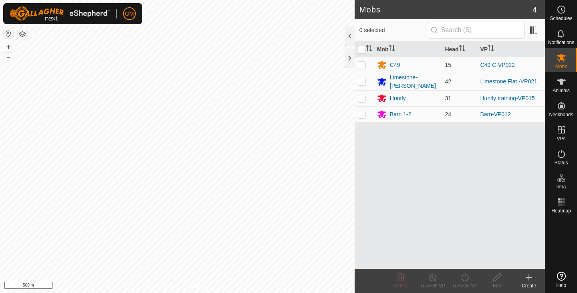  I want to click on th: VP, so click(511, 49).